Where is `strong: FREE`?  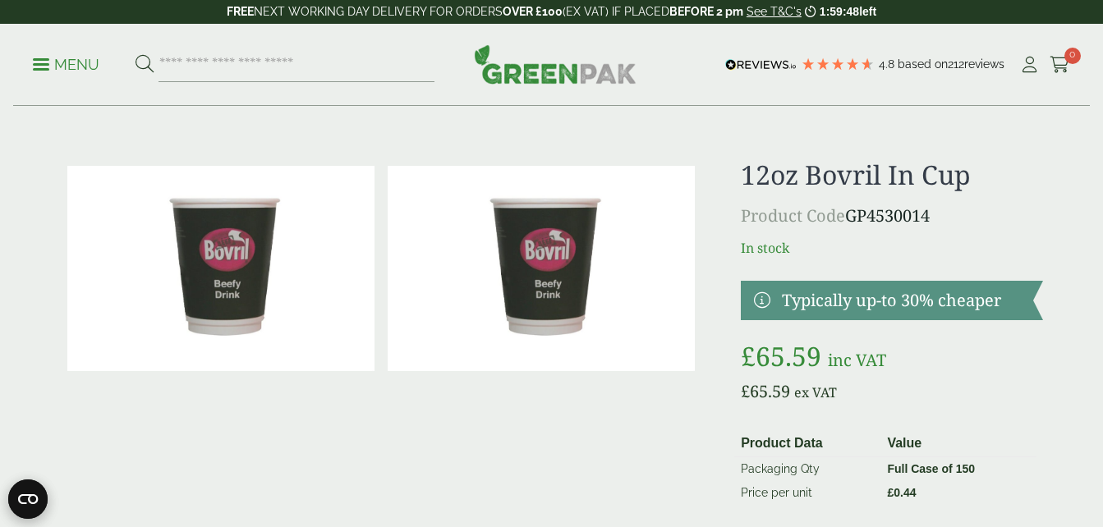 strong: FREE is located at coordinates (240, 11).